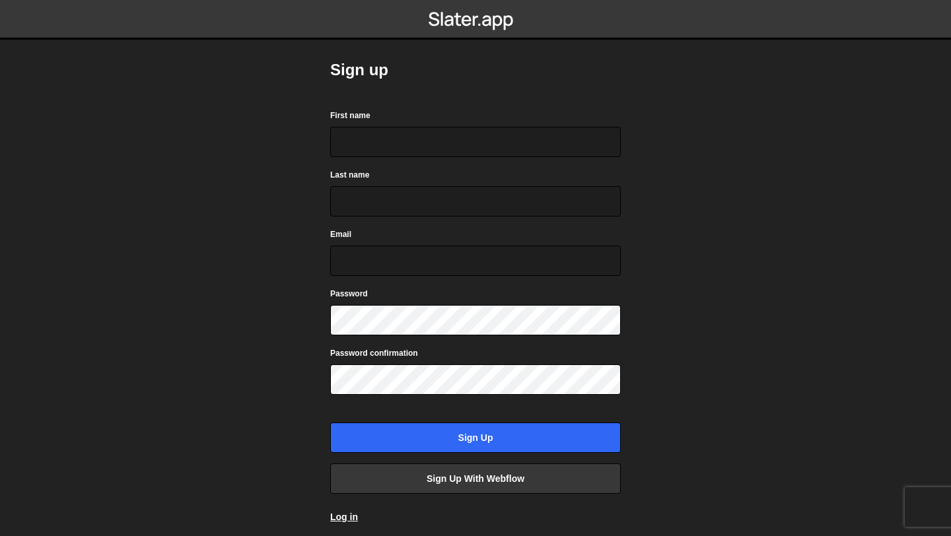 This screenshot has height=536, width=951. Describe the element at coordinates (374, 353) in the screenshot. I see `label: Password confirmation` at that location.